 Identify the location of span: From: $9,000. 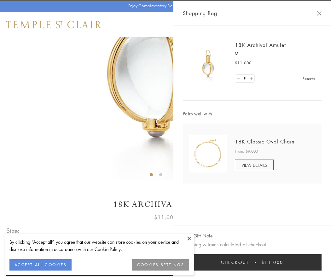
(246, 151).